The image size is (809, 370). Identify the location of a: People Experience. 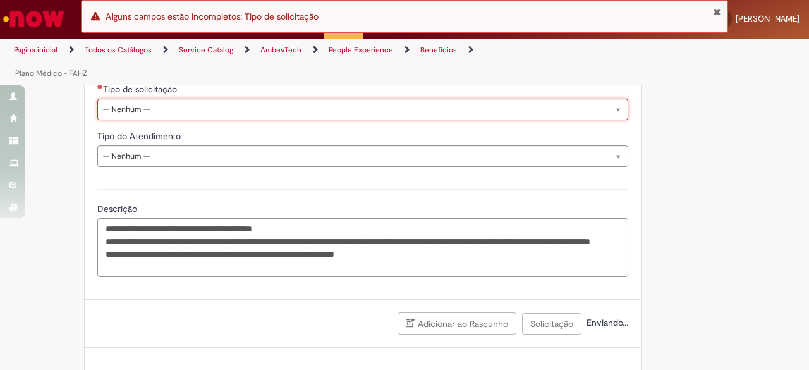
(361, 50).